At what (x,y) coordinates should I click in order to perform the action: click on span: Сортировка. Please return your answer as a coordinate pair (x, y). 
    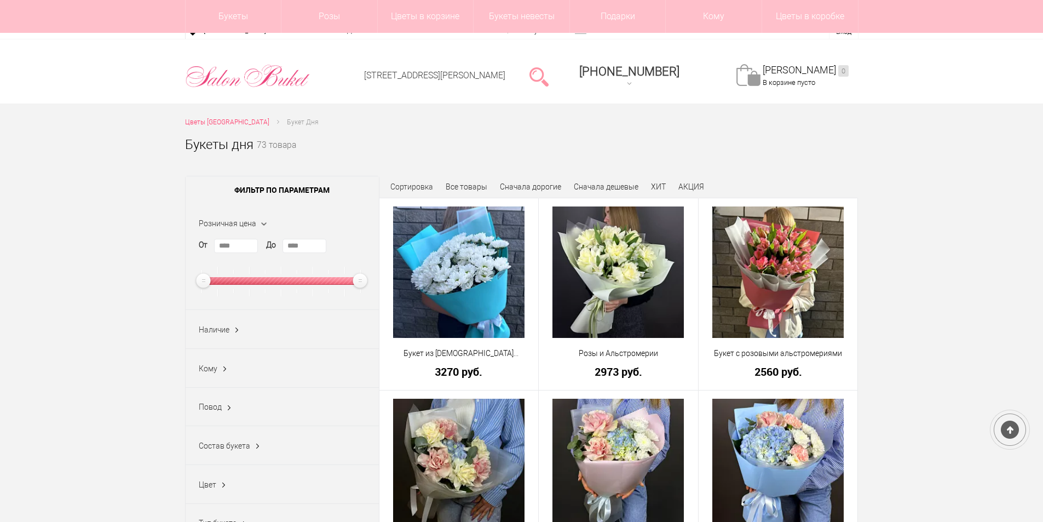
    Looking at the image, I should click on (412, 187).